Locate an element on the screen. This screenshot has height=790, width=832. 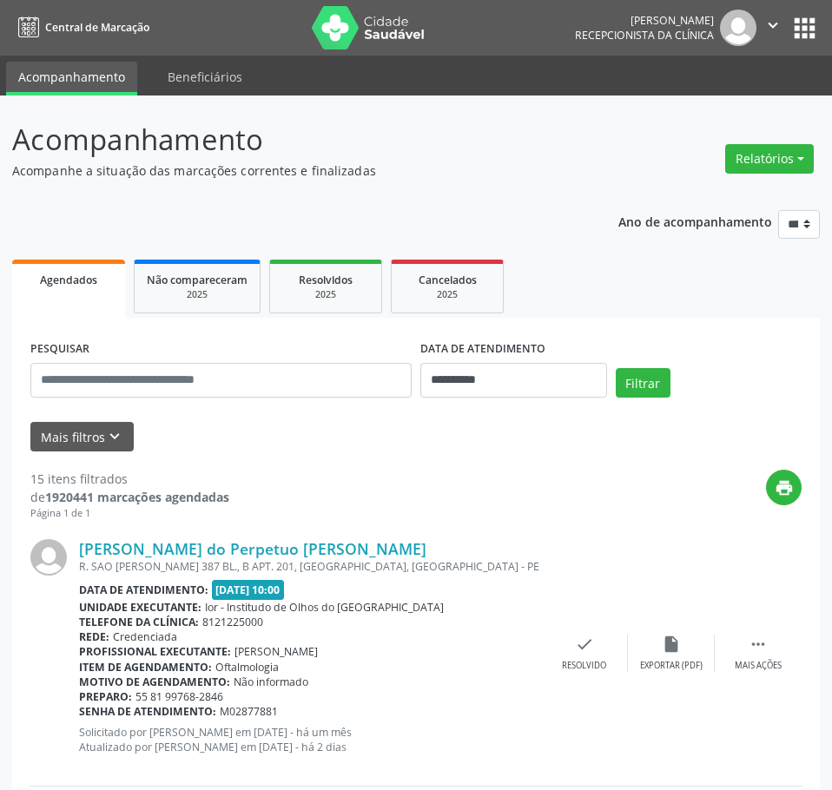
p: Acompanhe a situação das marcações correntes e finalizadas is located at coordinates (294, 170).